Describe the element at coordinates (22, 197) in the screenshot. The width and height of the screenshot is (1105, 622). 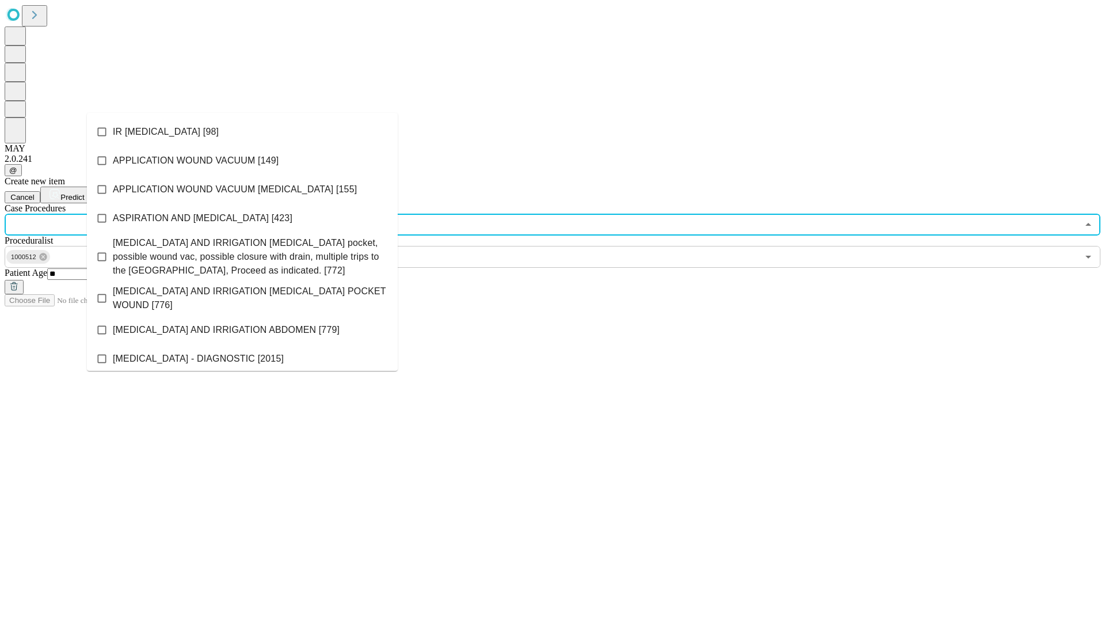
I see `span: Cancel` at that location.